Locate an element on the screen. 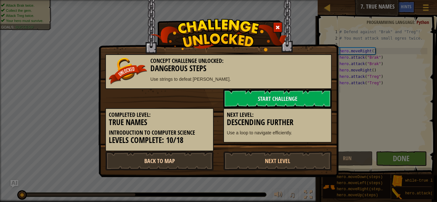  a: Start Challenge is located at coordinates (277, 99).